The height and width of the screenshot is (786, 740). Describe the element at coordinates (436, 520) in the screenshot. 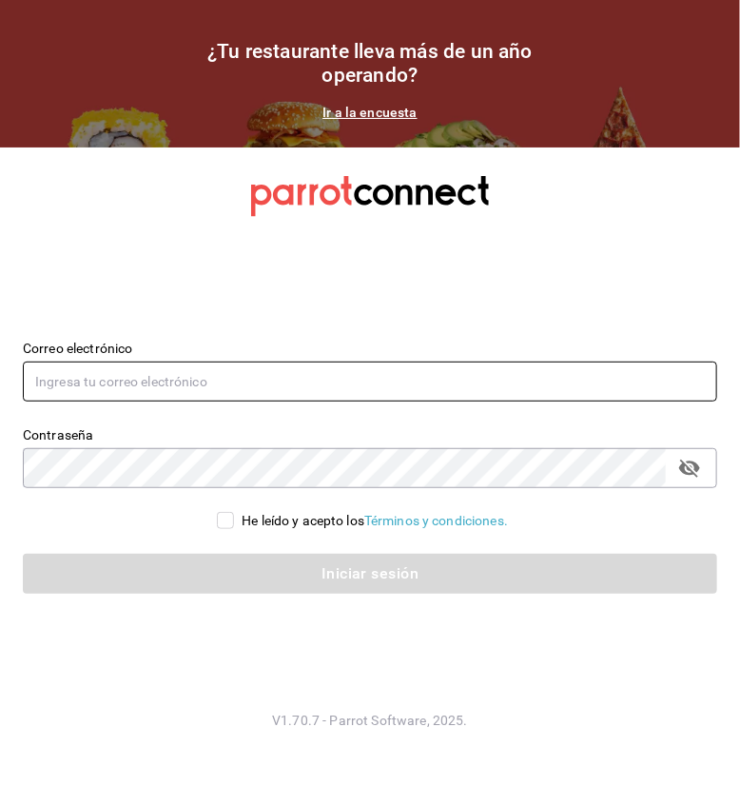

I see `a: Términos y condiciones.` at that location.